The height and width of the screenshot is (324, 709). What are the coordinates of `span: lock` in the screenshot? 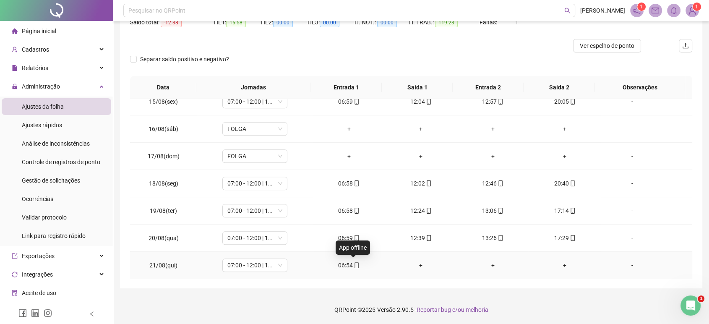 It's located at (15, 86).